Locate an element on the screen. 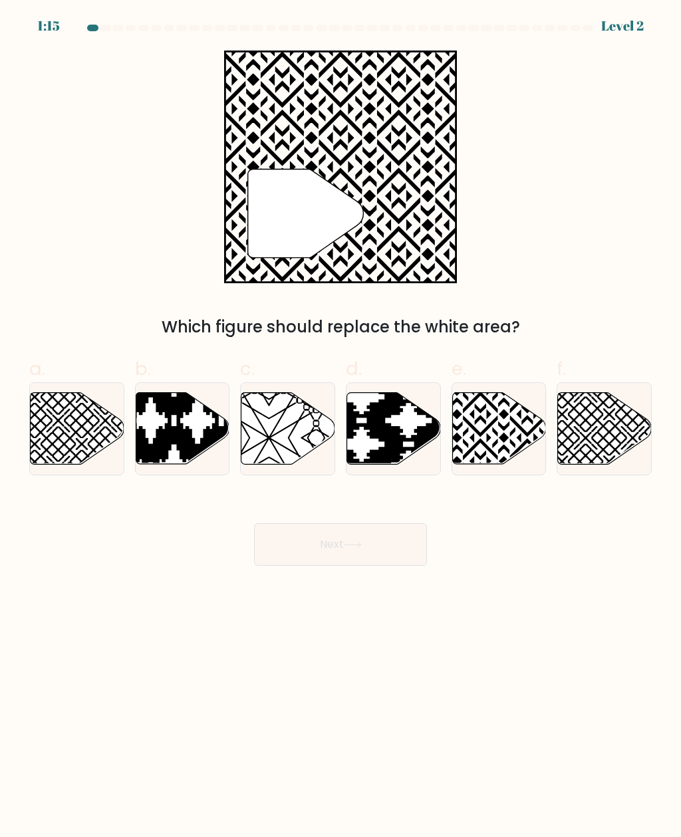 Image resolution: width=681 pixels, height=837 pixels. div: Which figure should replace the white area? is located at coordinates (340, 327).